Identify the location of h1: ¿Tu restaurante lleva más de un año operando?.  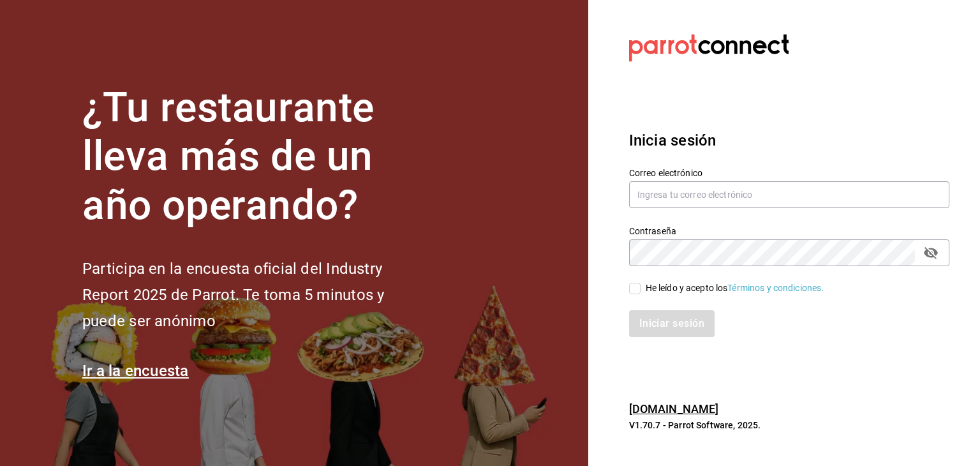
(255, 157).